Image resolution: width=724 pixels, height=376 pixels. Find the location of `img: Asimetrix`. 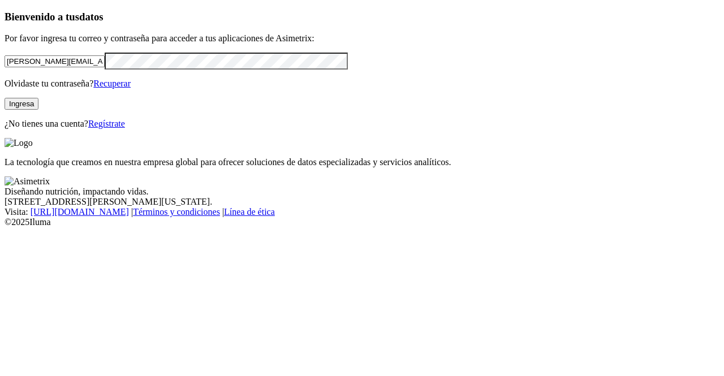

img: Asimetrix is located at coordinates (27, 181).